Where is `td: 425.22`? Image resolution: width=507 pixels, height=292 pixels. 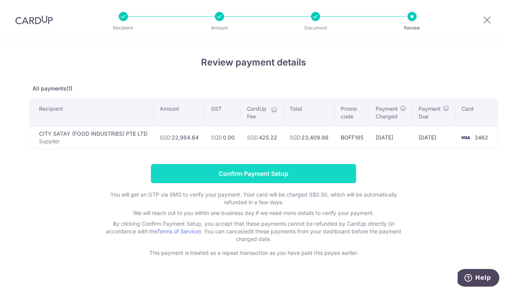 td: 425.22 is located at coordinates (262, 137).